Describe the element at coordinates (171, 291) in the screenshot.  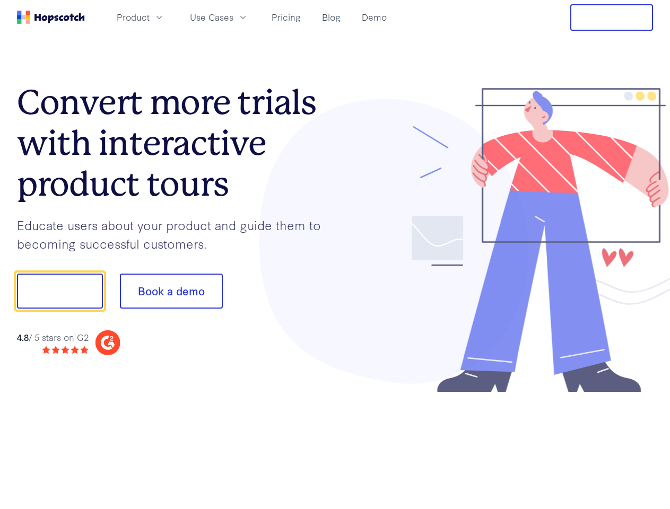
I see `button: Book a demo` at that location.